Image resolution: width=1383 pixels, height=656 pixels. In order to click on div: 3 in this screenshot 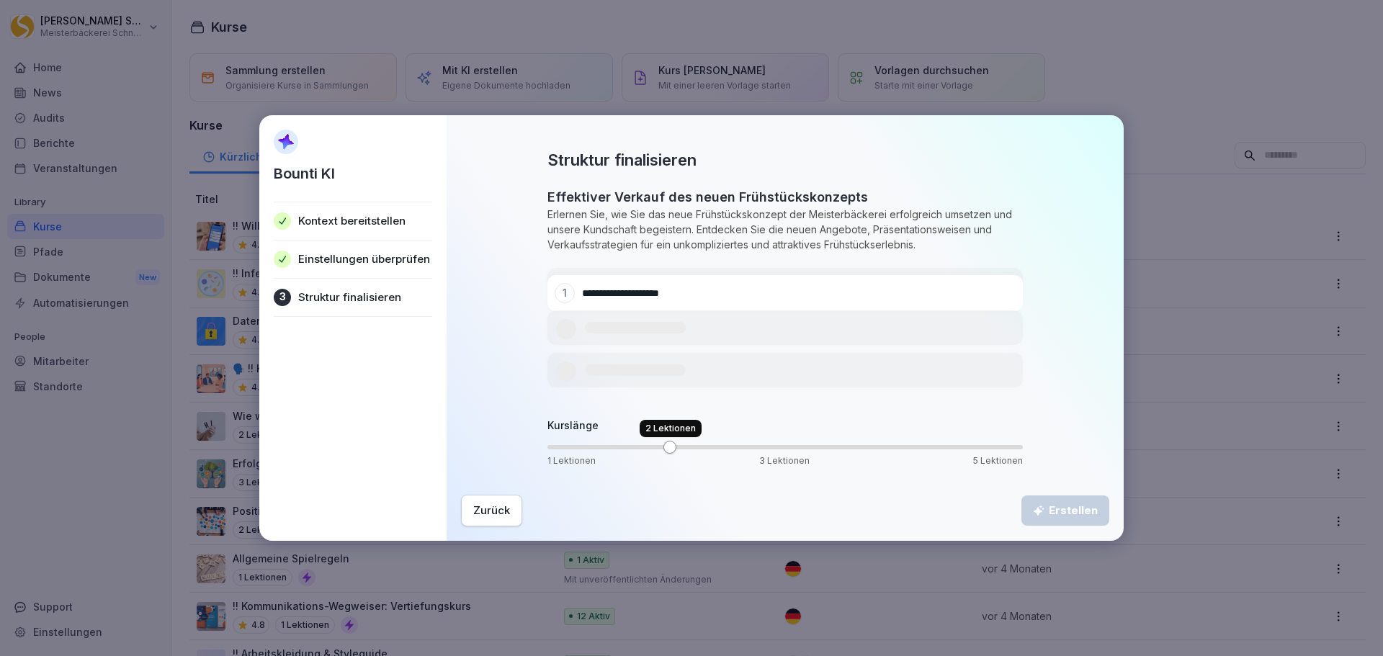, I will do `click(282, 297)`.